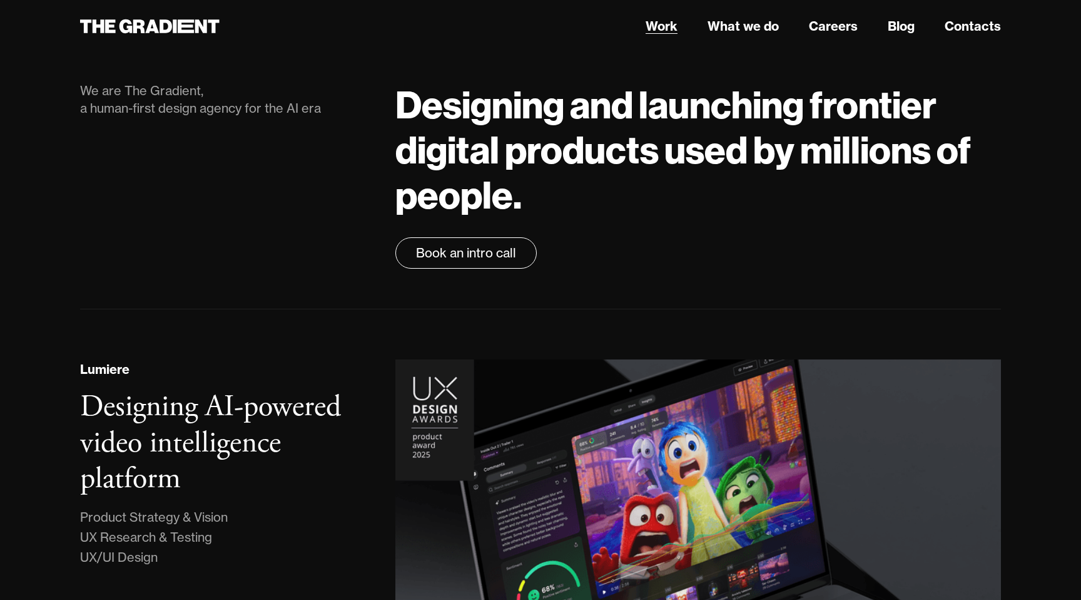 Image resolution: width=1081 pixels, height=600 pixels. What do you see at coordinates (105, 369) in the screenshot?
I see `div: Lumiere` at bounding box center [105, 369].